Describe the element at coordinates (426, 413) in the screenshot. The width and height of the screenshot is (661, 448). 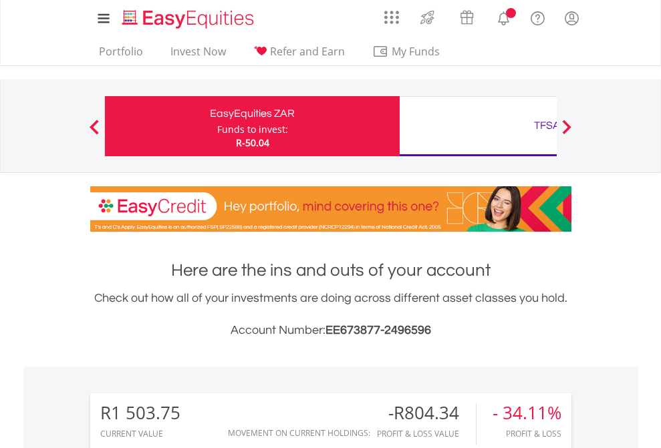
I see `div: -R804.34` at that location.